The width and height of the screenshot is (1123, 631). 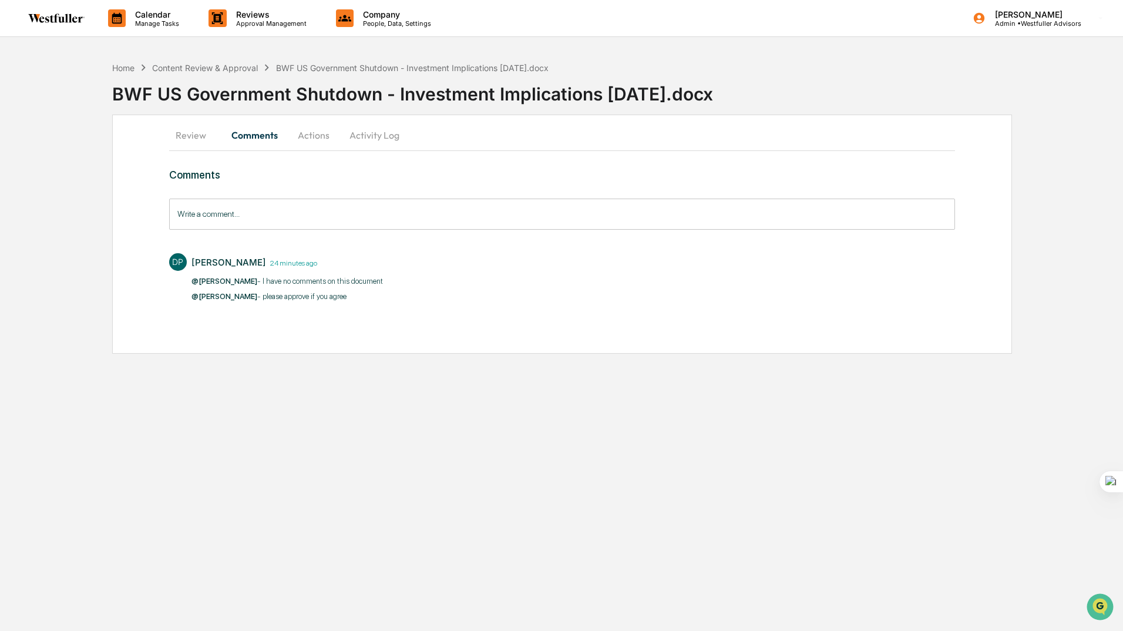 I want to click on span: Preclearance, so click(x=49, y=154).